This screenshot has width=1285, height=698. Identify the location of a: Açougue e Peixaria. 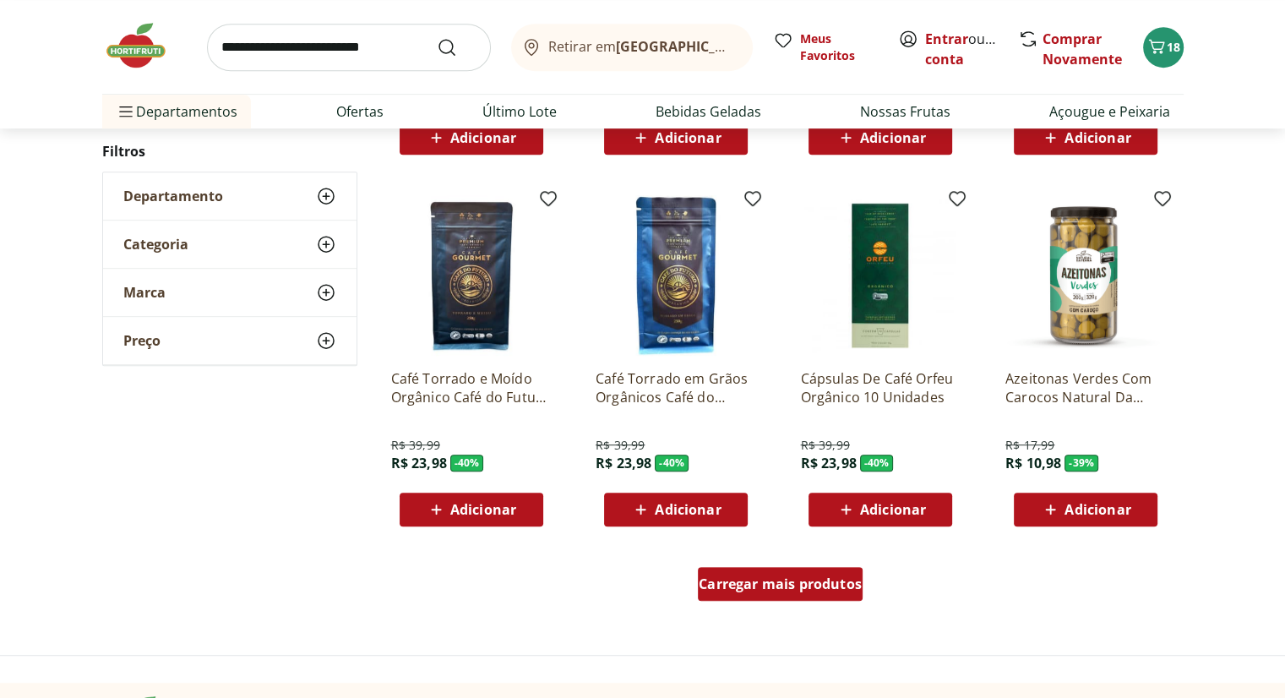
(1109, 111).